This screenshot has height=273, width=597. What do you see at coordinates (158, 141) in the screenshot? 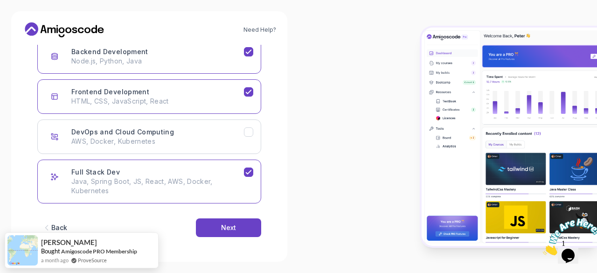
I see `p: AWS, Docker, Kubernetes` at bounding box center [158, 141].